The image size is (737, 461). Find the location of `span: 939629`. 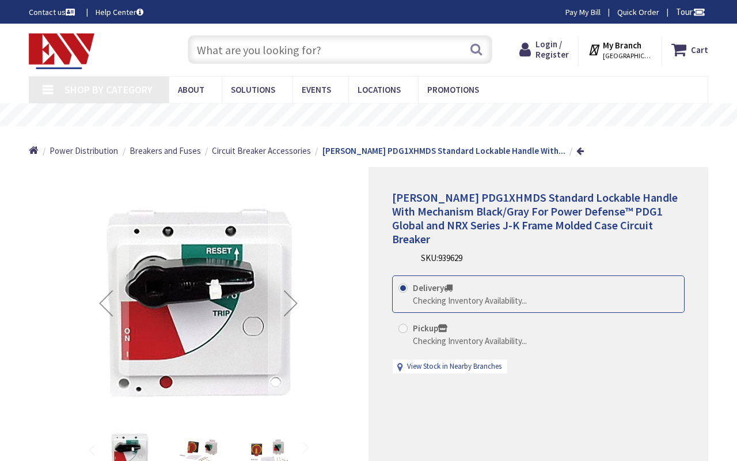

span: 939629 is located at coordinates (450, 257).